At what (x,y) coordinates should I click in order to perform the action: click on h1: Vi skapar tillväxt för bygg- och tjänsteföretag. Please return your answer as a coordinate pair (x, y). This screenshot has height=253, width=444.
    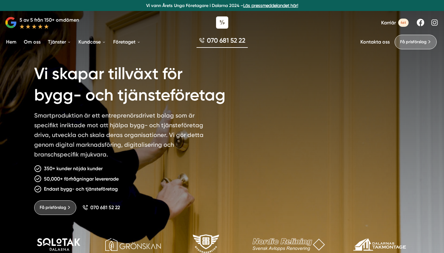
    Looking at the image, I should click on (141, 83).